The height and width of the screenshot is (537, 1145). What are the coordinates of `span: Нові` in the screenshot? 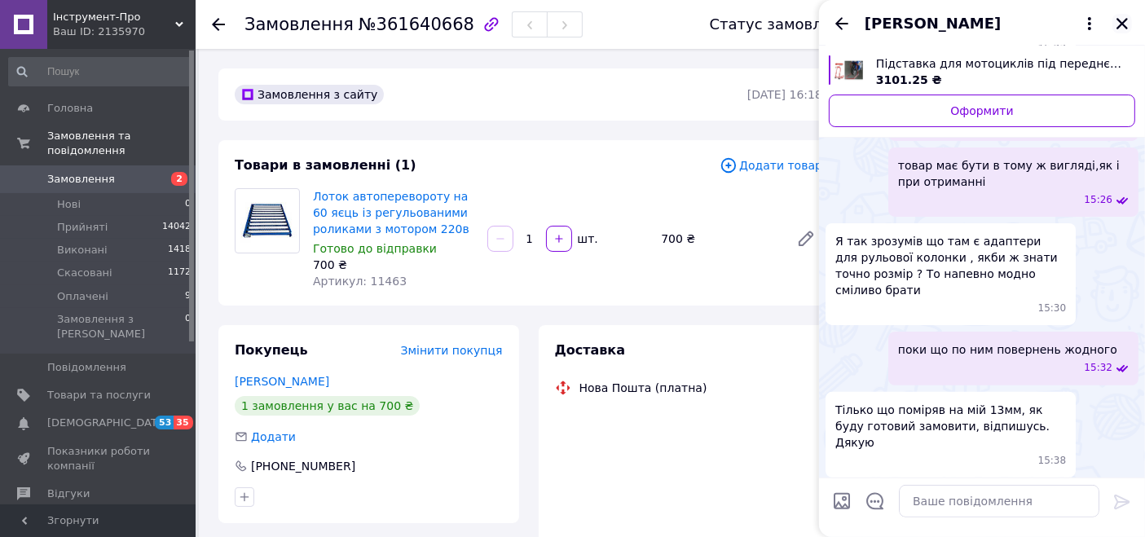 It's located at (68, 204).